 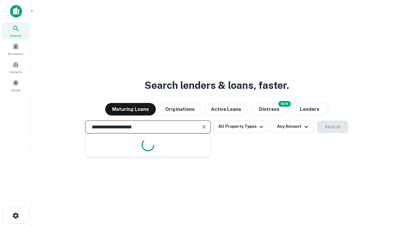 I want to click on a: Search, so click(x=16, y=31).